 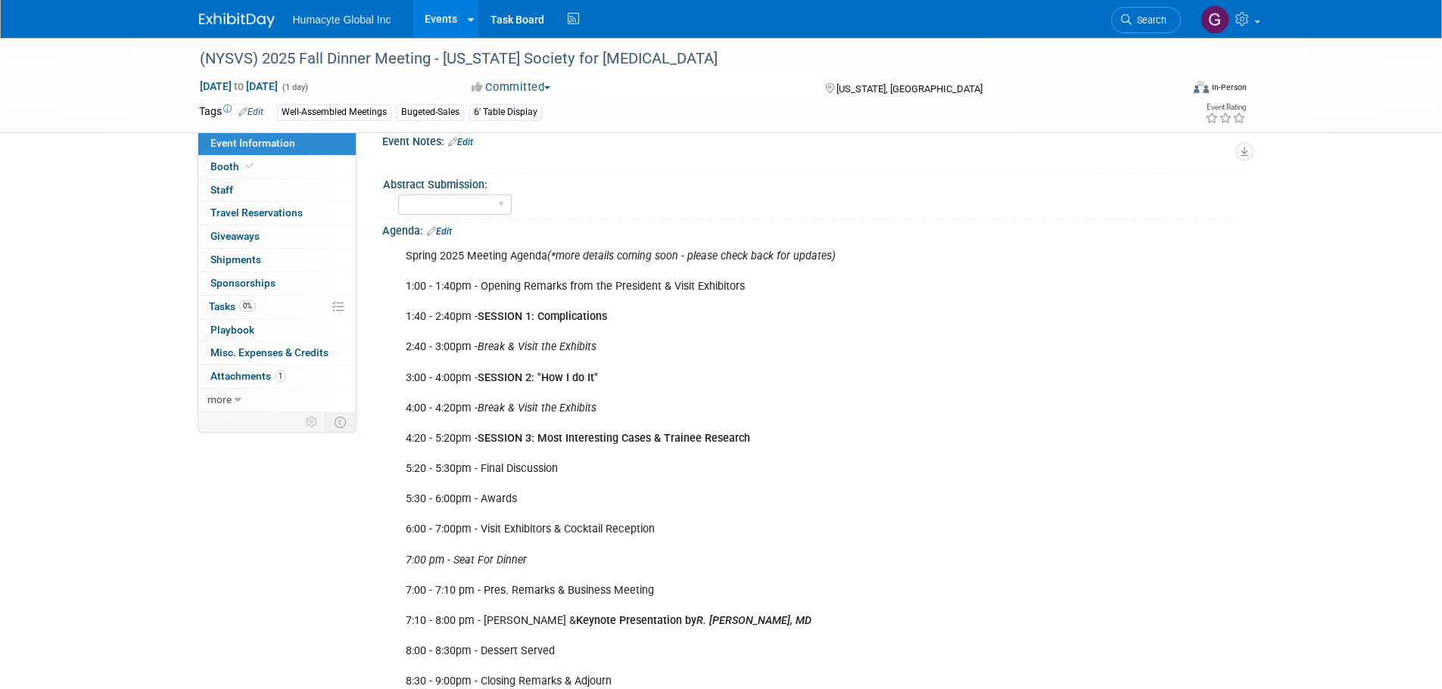 What do you see at coordinates (277, 213) in the screenshot?
I see `a: Travel Reservations` at bounding box center [277, 213].